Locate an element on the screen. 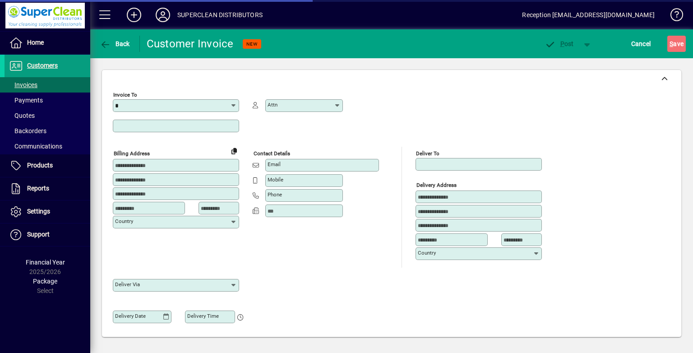  span: Invoices is located at coordinates (23, 85).